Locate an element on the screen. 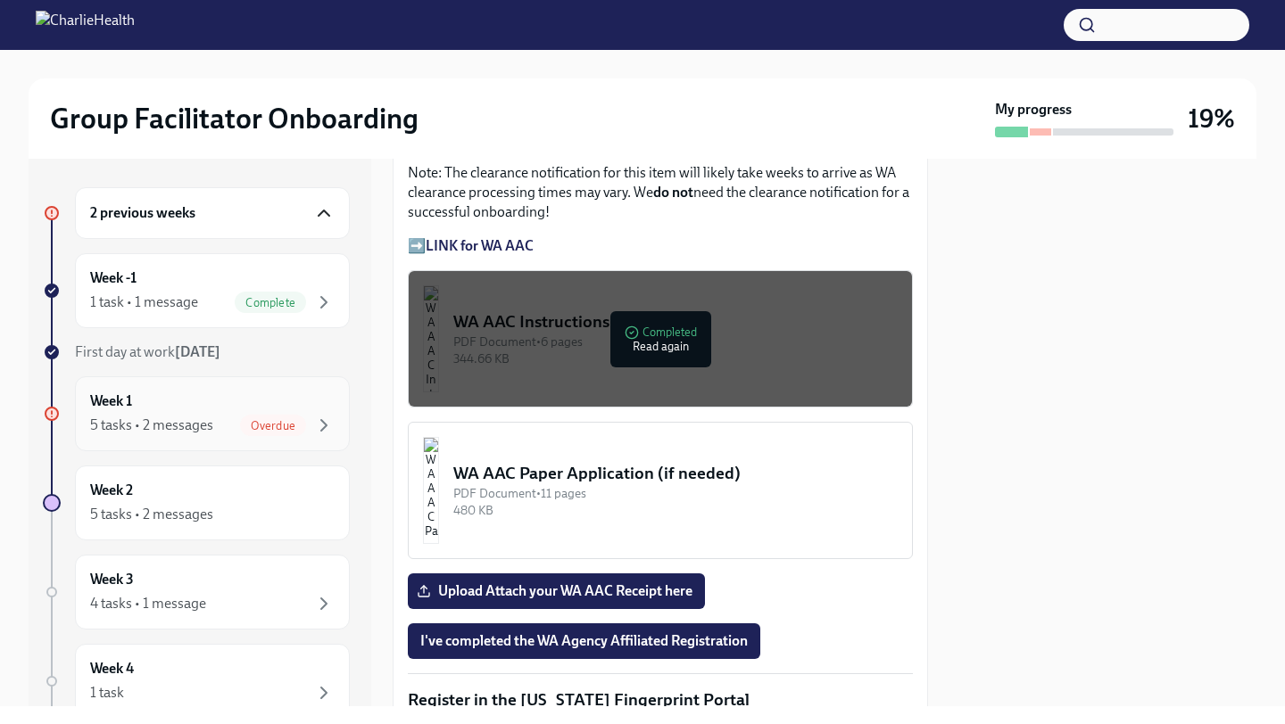 This screenshot has height=724, width=1285. h3: 19% is located at coordinates (1211, 119).